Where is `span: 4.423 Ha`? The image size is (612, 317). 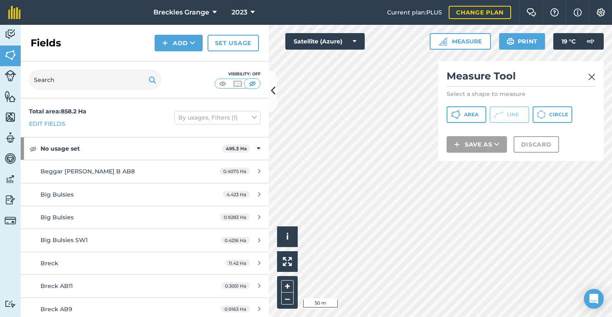 span: 4.423 Ha is located at coordinates (236, 194).